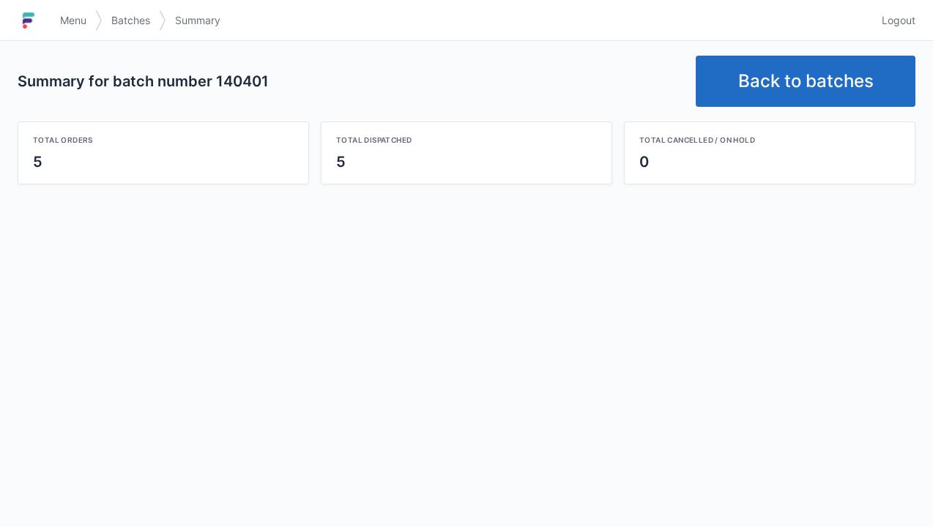  What do you see at coordinates (894, 21) in the screenshot?
I see `a: Logout` at bounding box center [894, 21].